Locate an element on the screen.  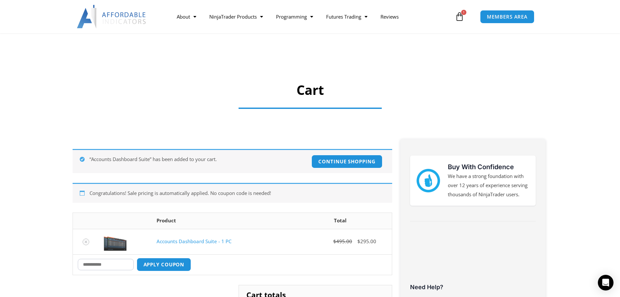
a: Futures Trading is located at coordinates (347, 17).